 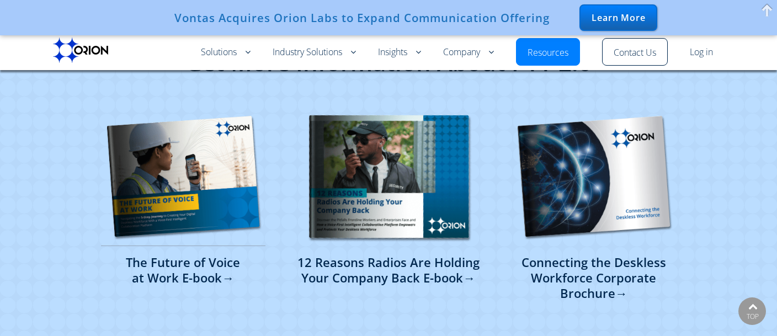 What do you see at coordinates (183, 177) in the screenshot?
I see `img: The Future of Voice at Work - Push-to-Talk Team Collaboration - Orion` at bounding box center [183, 177].